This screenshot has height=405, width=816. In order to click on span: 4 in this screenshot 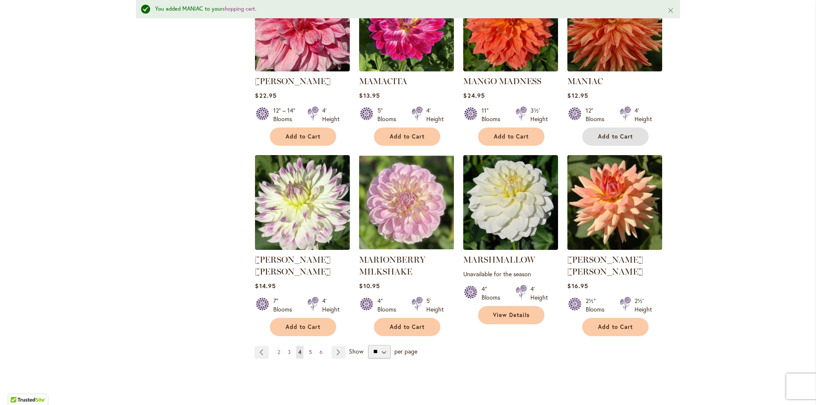, I will do `click(300, 352)`.